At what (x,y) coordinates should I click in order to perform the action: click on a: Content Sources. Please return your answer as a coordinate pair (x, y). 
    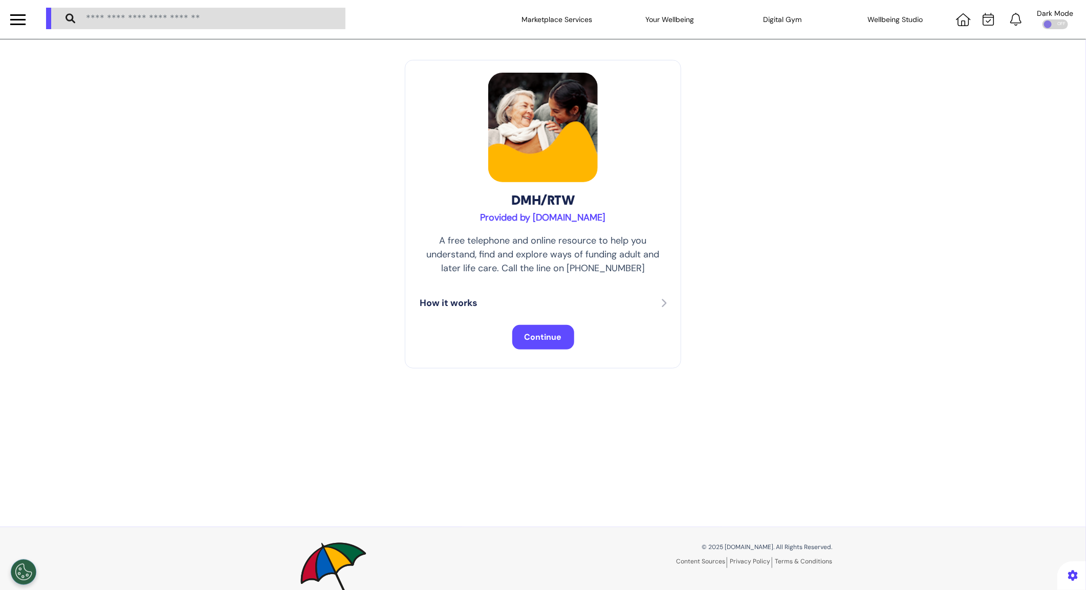
    Looking at the image, I should click on (702, 563).